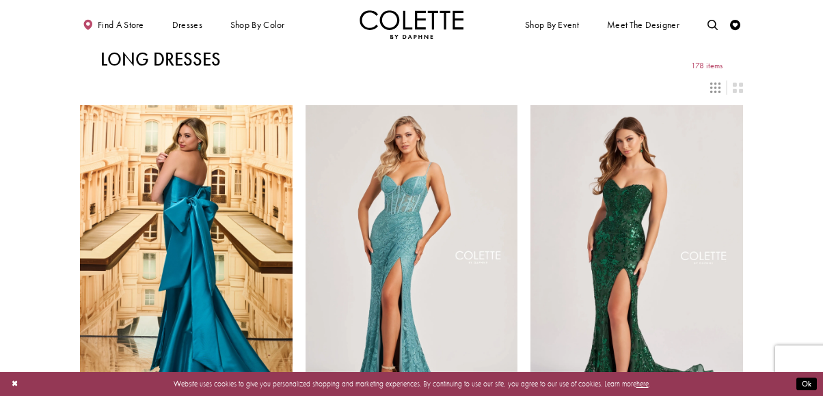  I want to click on a: Meet the designer, so click(643, 25).